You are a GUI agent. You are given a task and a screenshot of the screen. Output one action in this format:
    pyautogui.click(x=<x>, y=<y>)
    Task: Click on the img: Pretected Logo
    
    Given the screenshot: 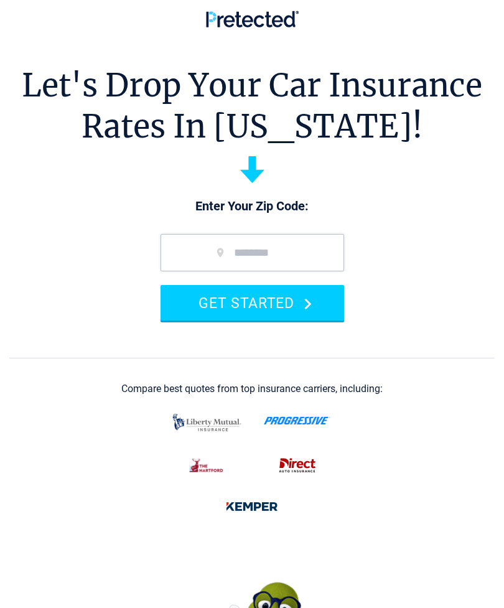 What is the action you would take?
    pyautogui.click(x=252, y=19)
    